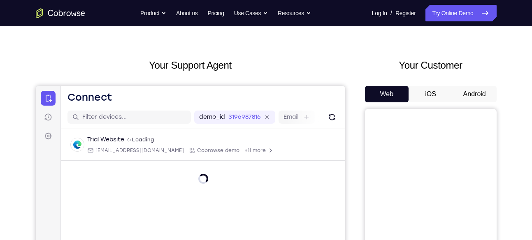  Describe the element at coordinates (104, 65) in the screenshot. I see `span: web@example.com` at that location.